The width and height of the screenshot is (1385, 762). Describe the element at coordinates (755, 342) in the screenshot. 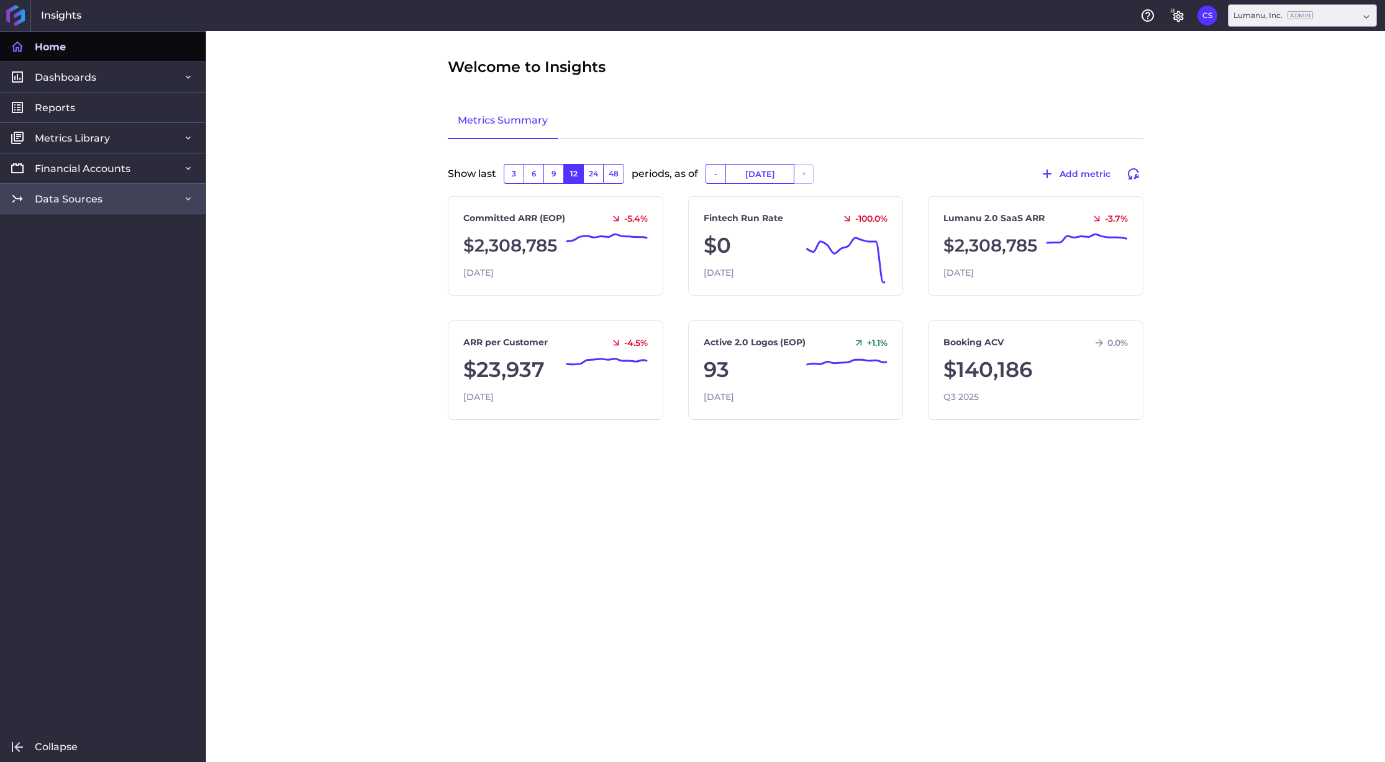

I see `a: Active 2.0 Logos (EOP)` at that location.